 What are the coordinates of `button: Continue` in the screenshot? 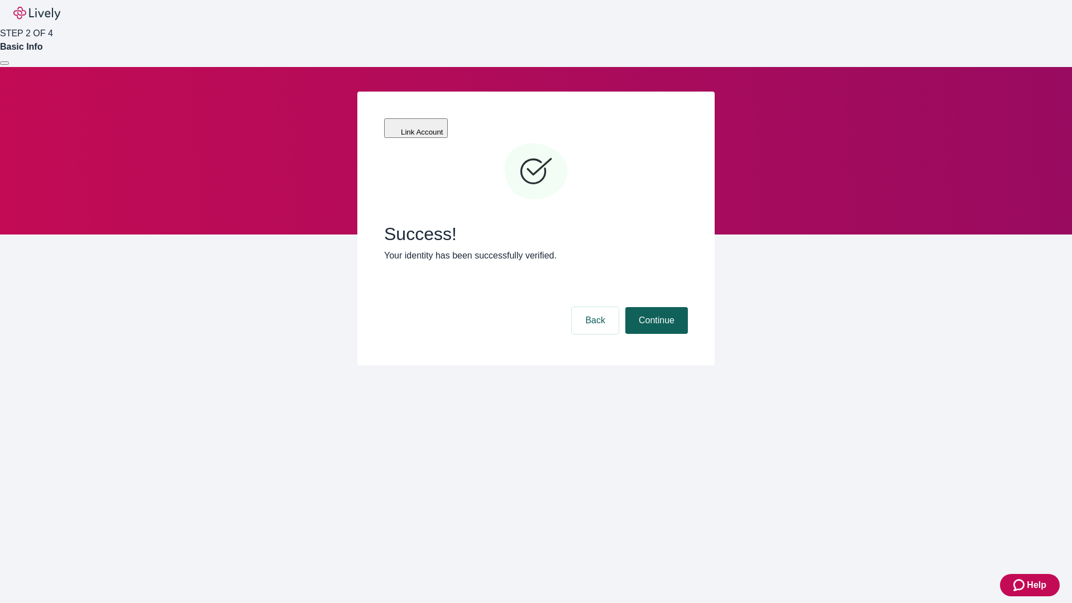 It's located at (656, 320).